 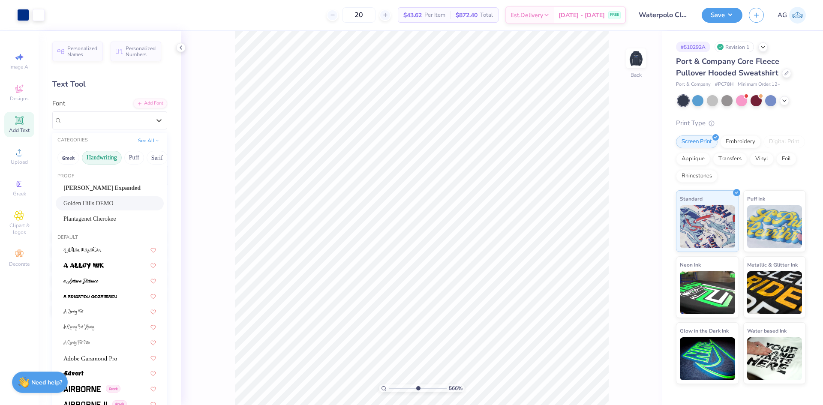 What do you see at coordinates (636, 58) in the screenshot?
I see `img: Back` at bounding box center [636, 58].